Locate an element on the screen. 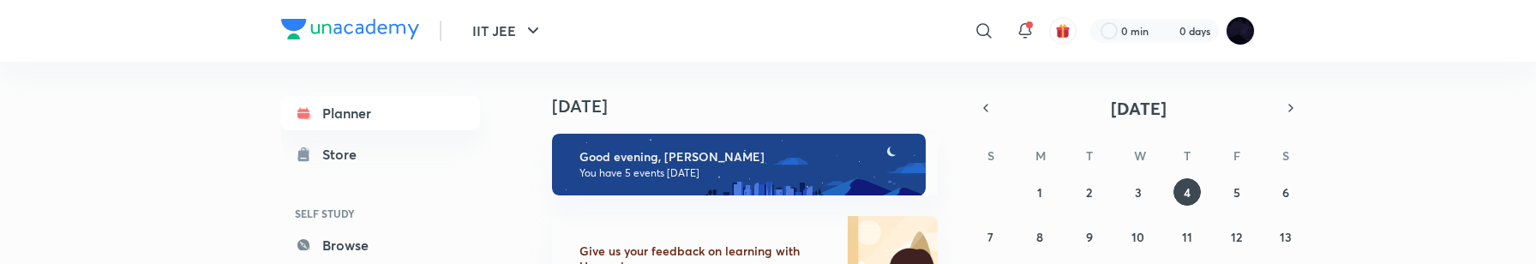 The width and height of the screenshot is (1536, 264). a: Store is located at coordinates (381, 154).